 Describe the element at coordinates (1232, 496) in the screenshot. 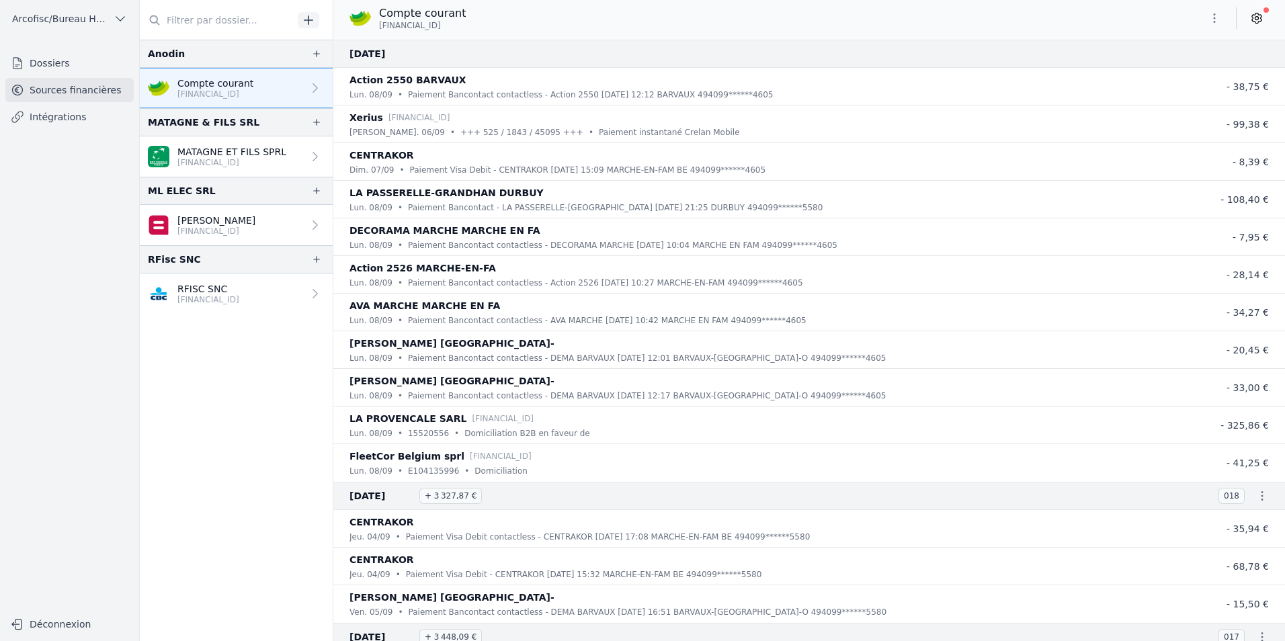

I see `span: 018` at that location.